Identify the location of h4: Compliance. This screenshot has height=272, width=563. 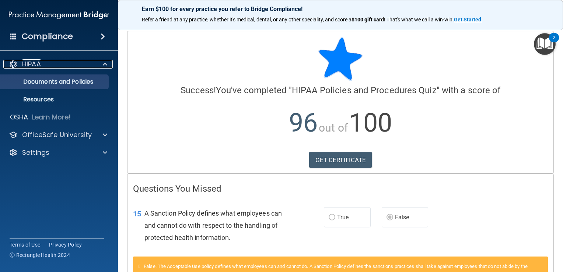
(47, 36).